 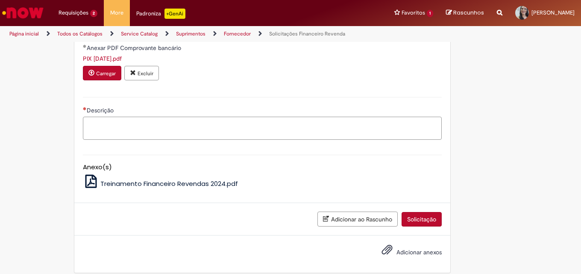 I want to click on span: Rascunhos, so click(x=469, y=12).